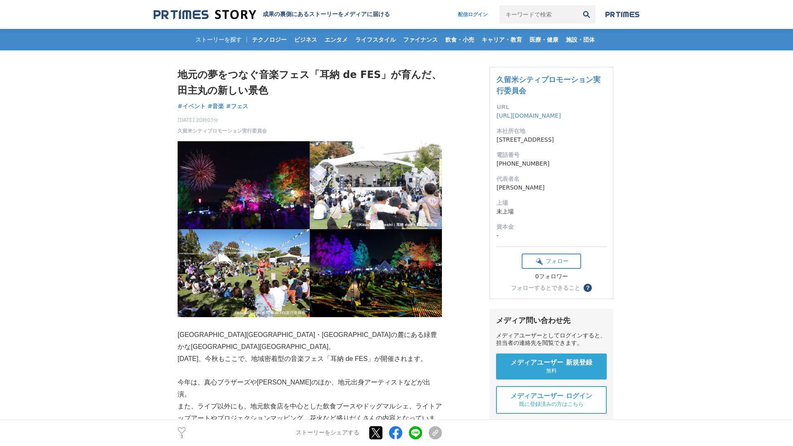 The image size is (793, 446). I want to click on div: メディア問い合わせ先, so click(552, 321).